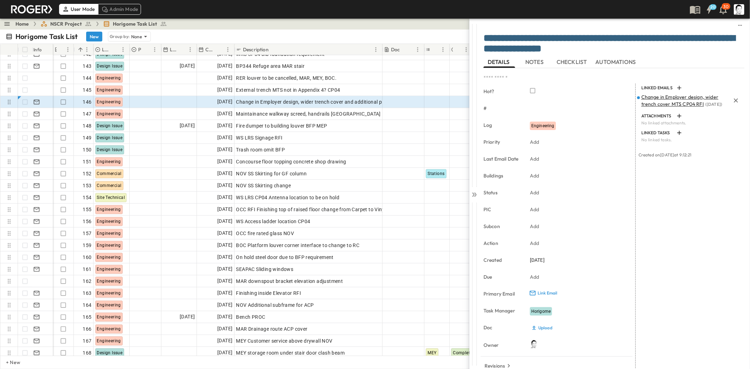 This screenshot has width=750, height=369. I want to click on span: WS LRS CP04 Antenna location to be on hold, so click(288, 198).